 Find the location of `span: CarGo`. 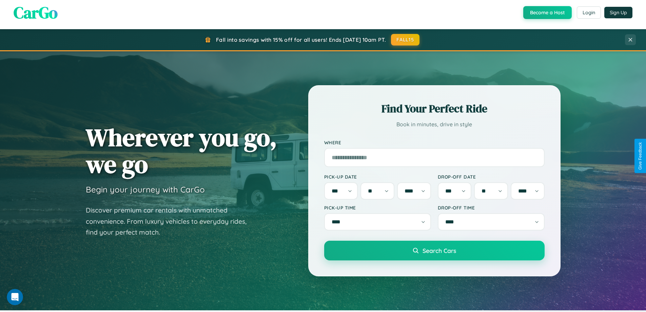

span: CarGo is located at coordinates (36, 13).